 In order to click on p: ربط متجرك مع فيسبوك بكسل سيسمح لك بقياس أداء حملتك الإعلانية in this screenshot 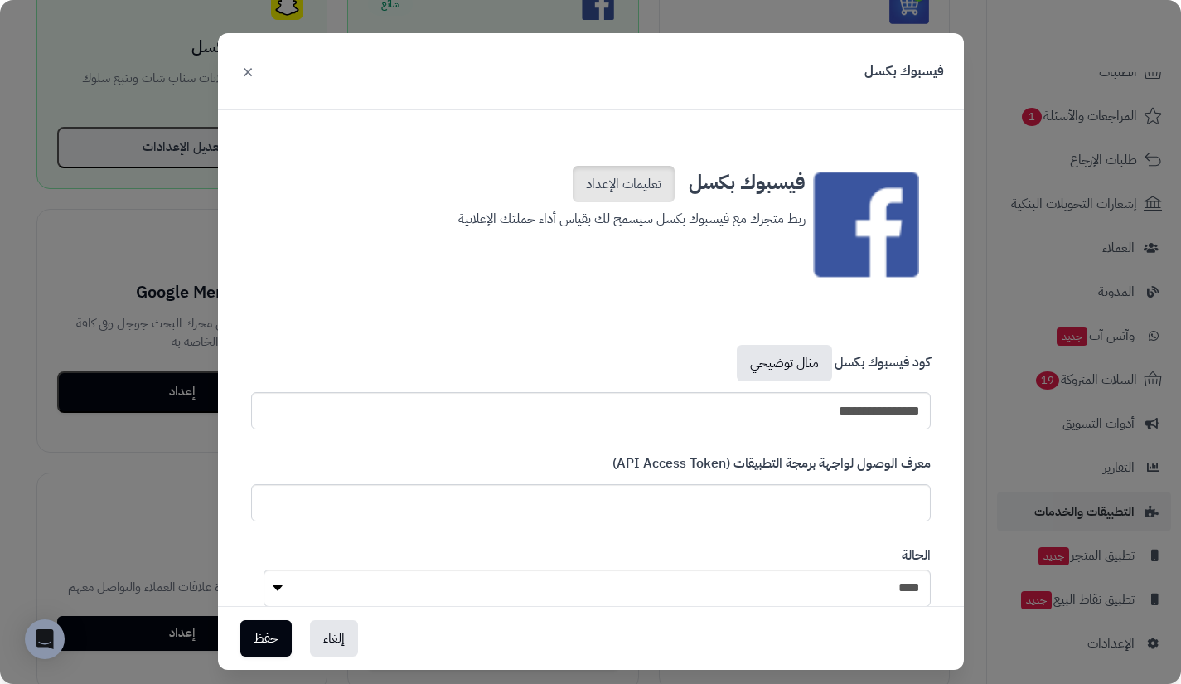, I will do `click(591, 216)`.